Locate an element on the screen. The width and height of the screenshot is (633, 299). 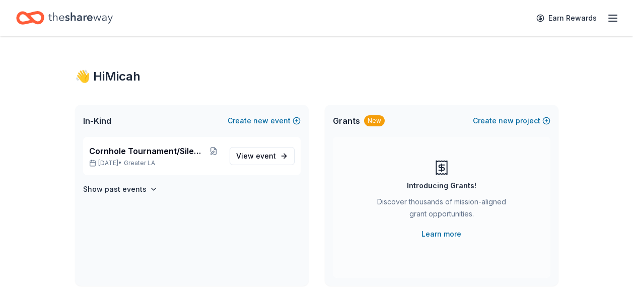
div: 👋 Hi Micah is located at coordinates (317, 77).